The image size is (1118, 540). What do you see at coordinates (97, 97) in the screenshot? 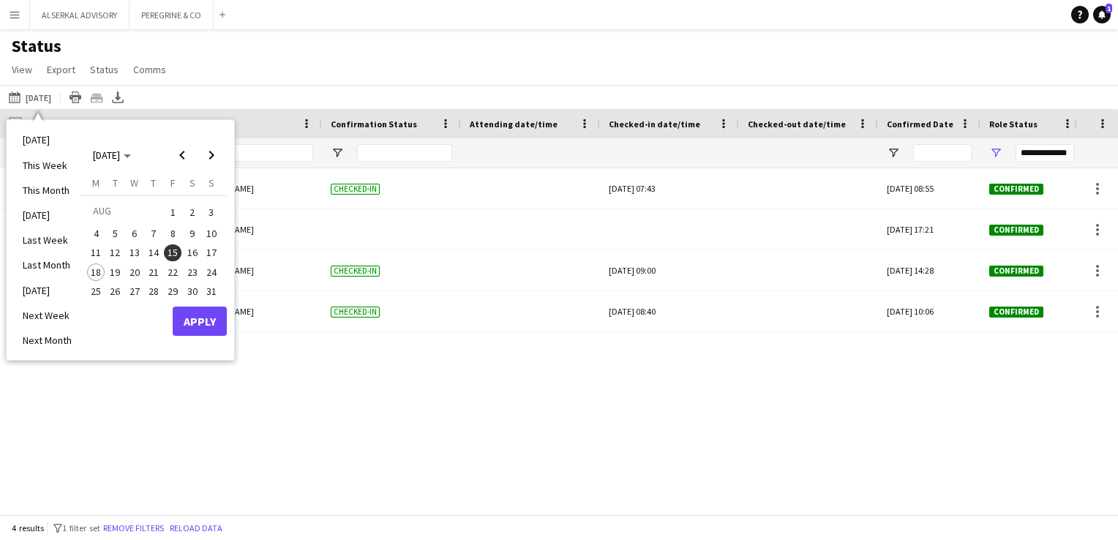
I see `app-action-btn: Crew files as ZIP` at bounding box center [97, 97].